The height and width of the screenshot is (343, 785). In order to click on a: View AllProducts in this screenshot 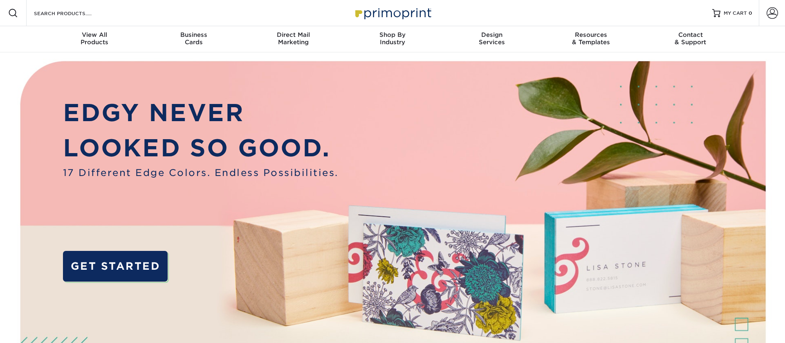, I will do `click(94, 39)`.